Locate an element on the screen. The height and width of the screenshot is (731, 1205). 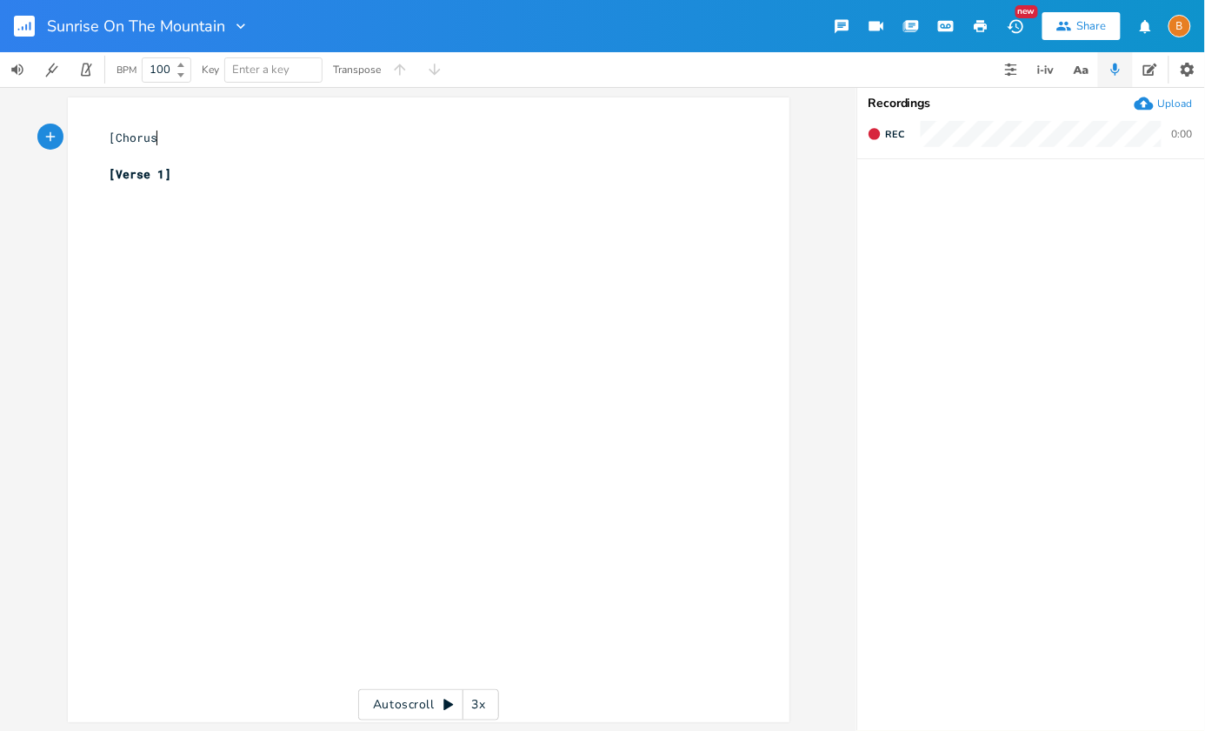
button: B is located at coordinates (1180, 26).